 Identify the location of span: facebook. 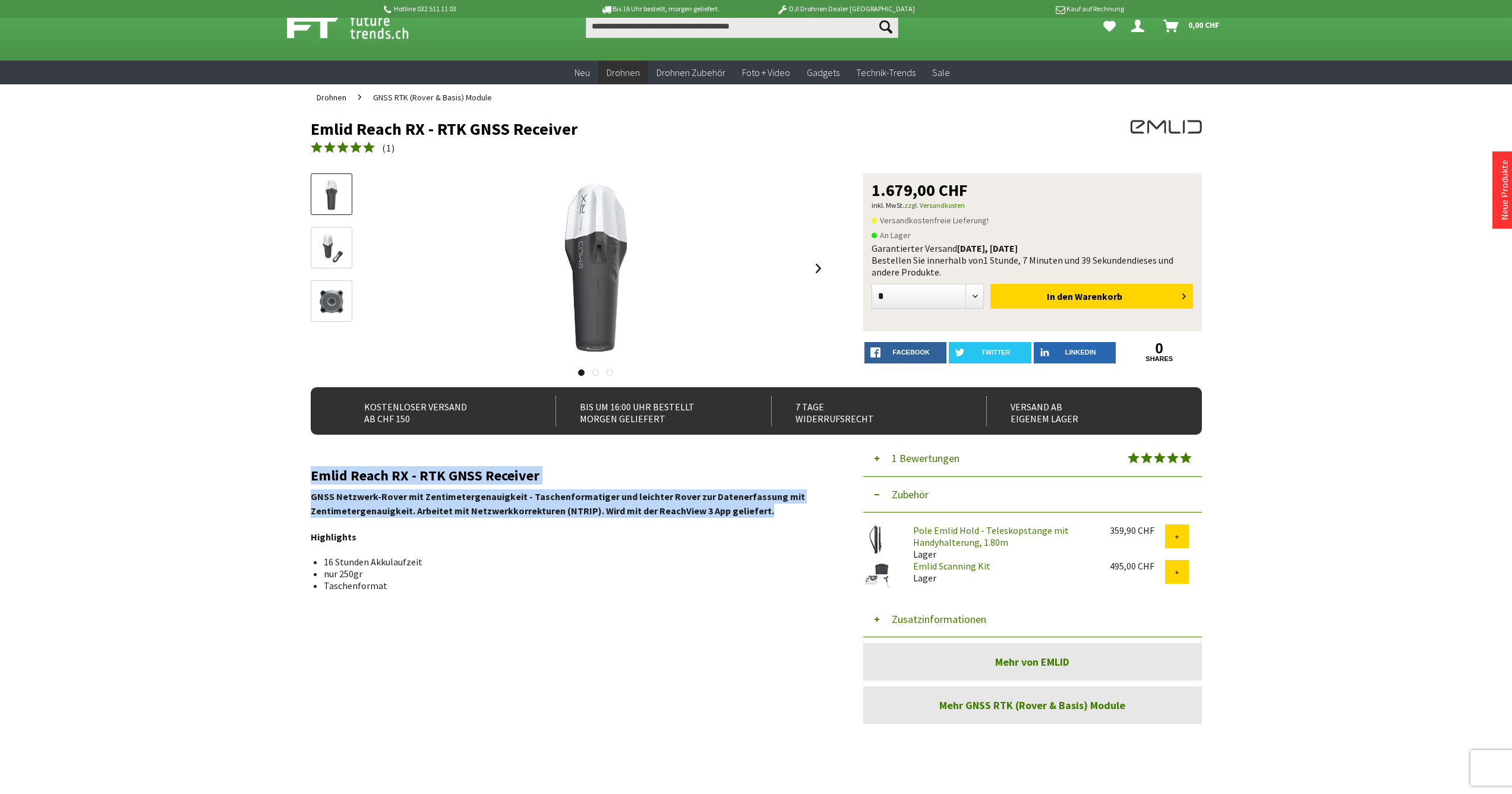
(911, 352).